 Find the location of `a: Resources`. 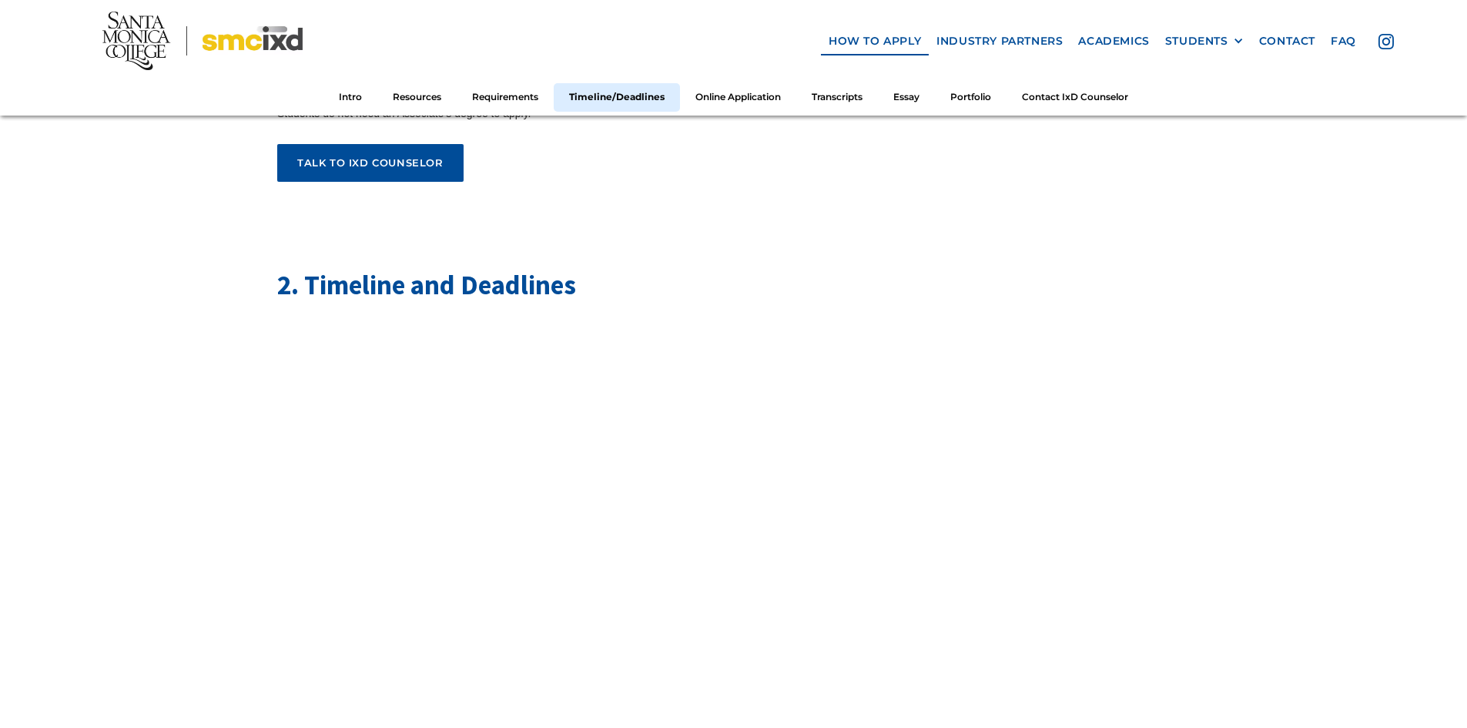

a: Resources is located at coordinates (417, 97).